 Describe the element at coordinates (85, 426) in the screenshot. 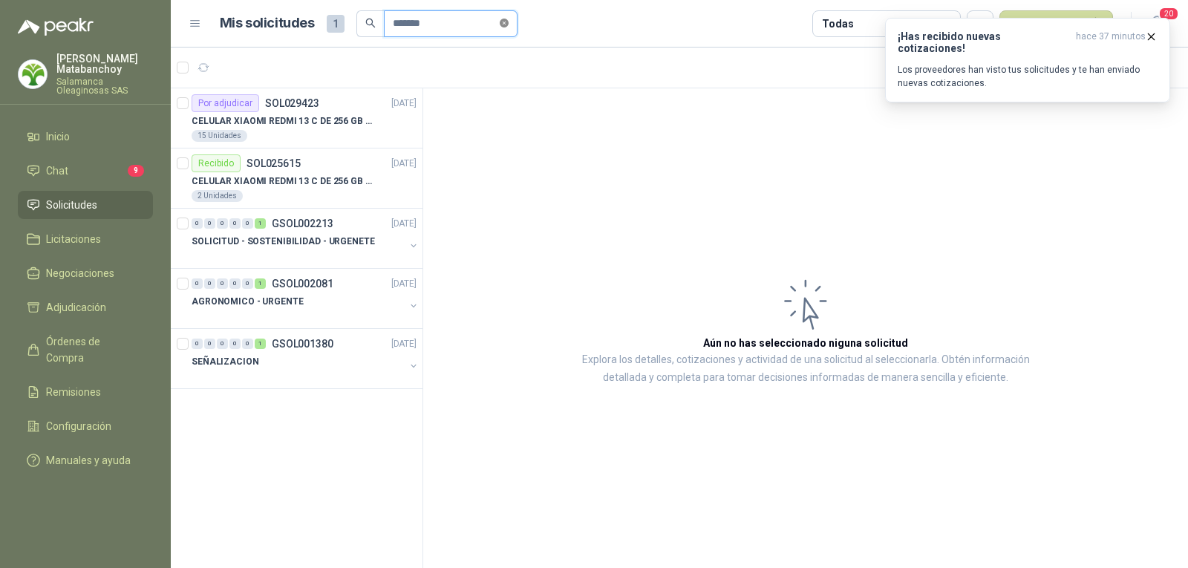

I see `a: Configuración` at that location.